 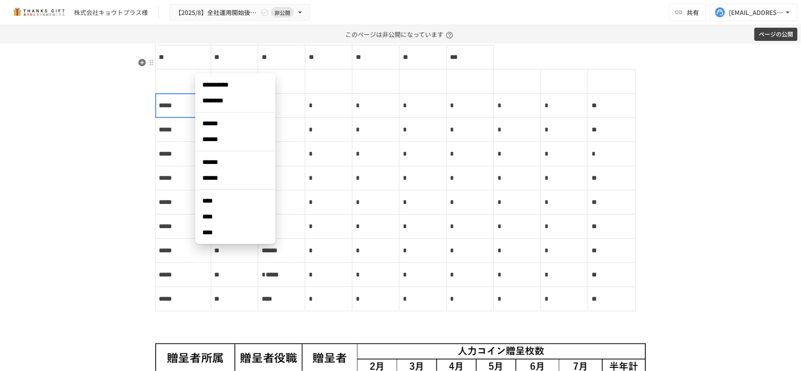 What do you see at coordinates (693, 12) in the screenshot?
I see `span: 共有` at bounding box center [693, 12].